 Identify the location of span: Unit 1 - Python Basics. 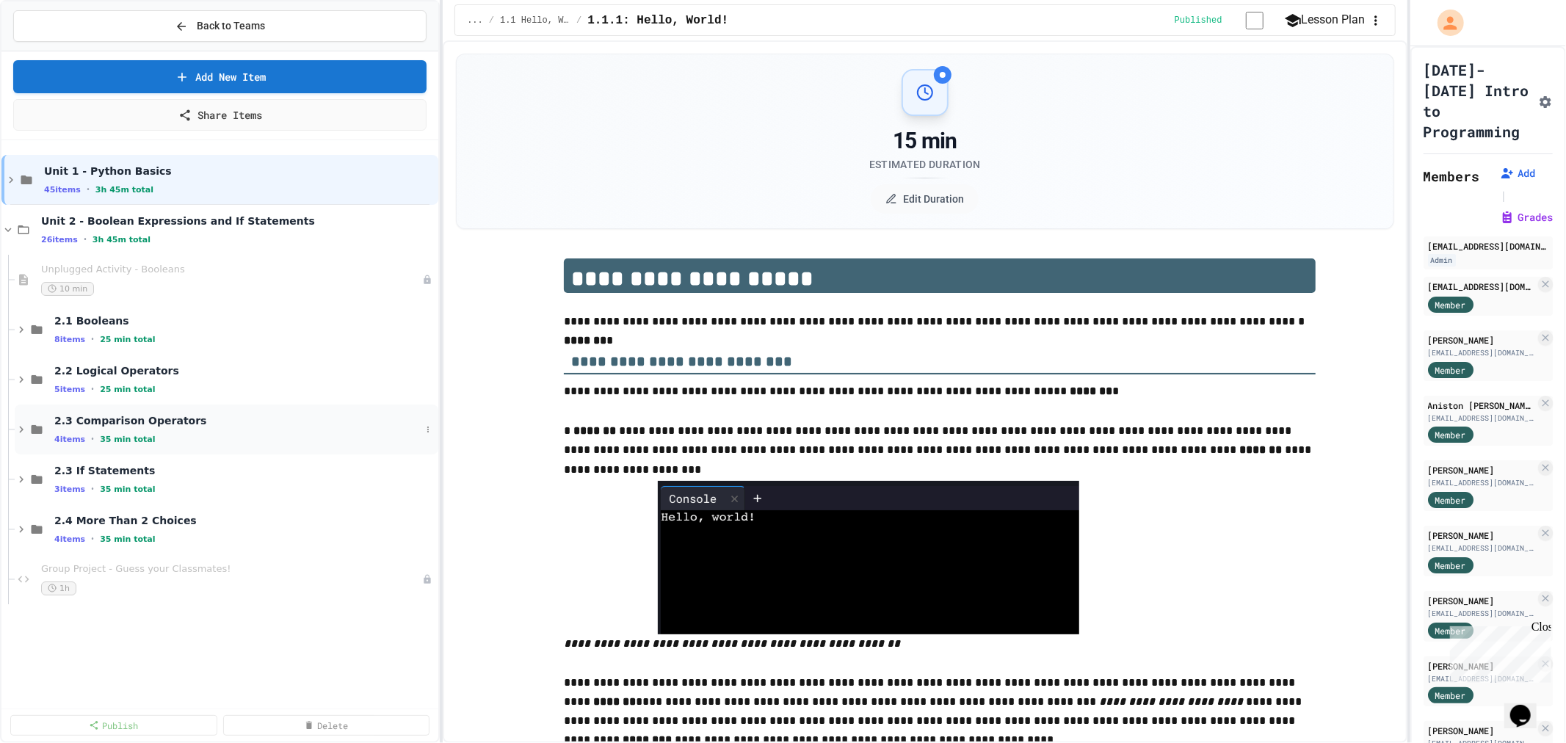
(239, 171).